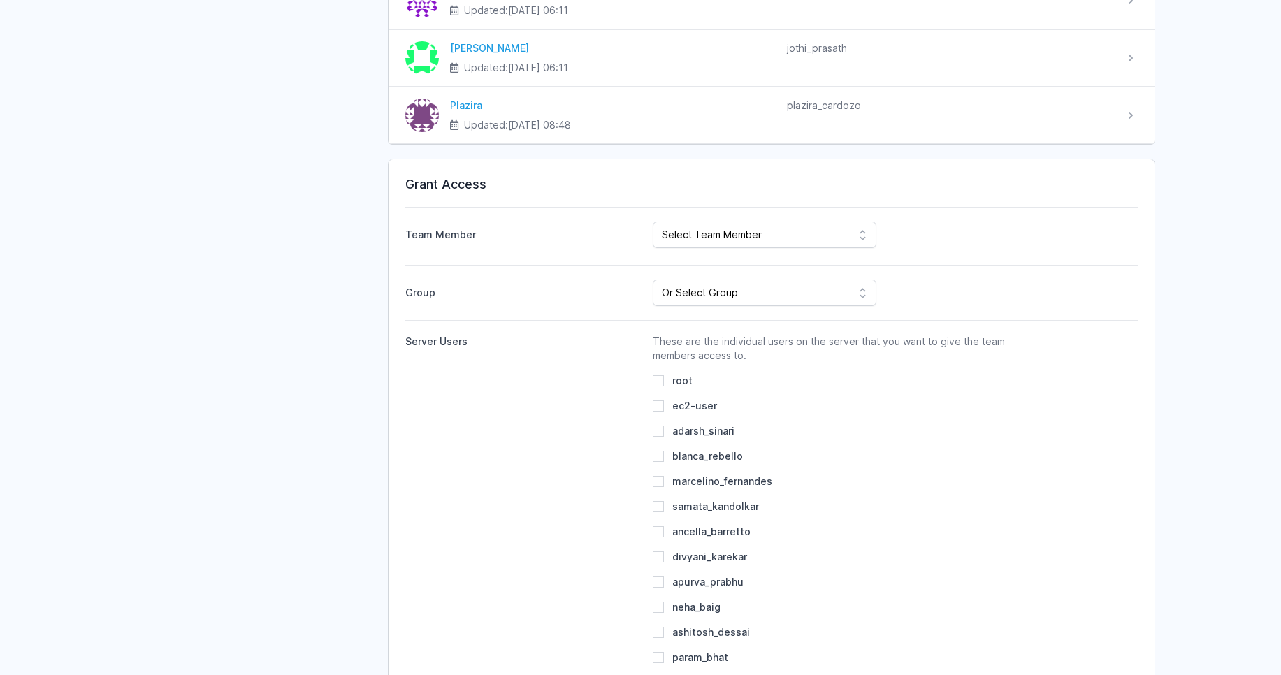 The width and height of the screenshot is (1281, 675). Describe the element at coordinates (422, 115) in the screenshot. I see `img: Plazira` at that location.